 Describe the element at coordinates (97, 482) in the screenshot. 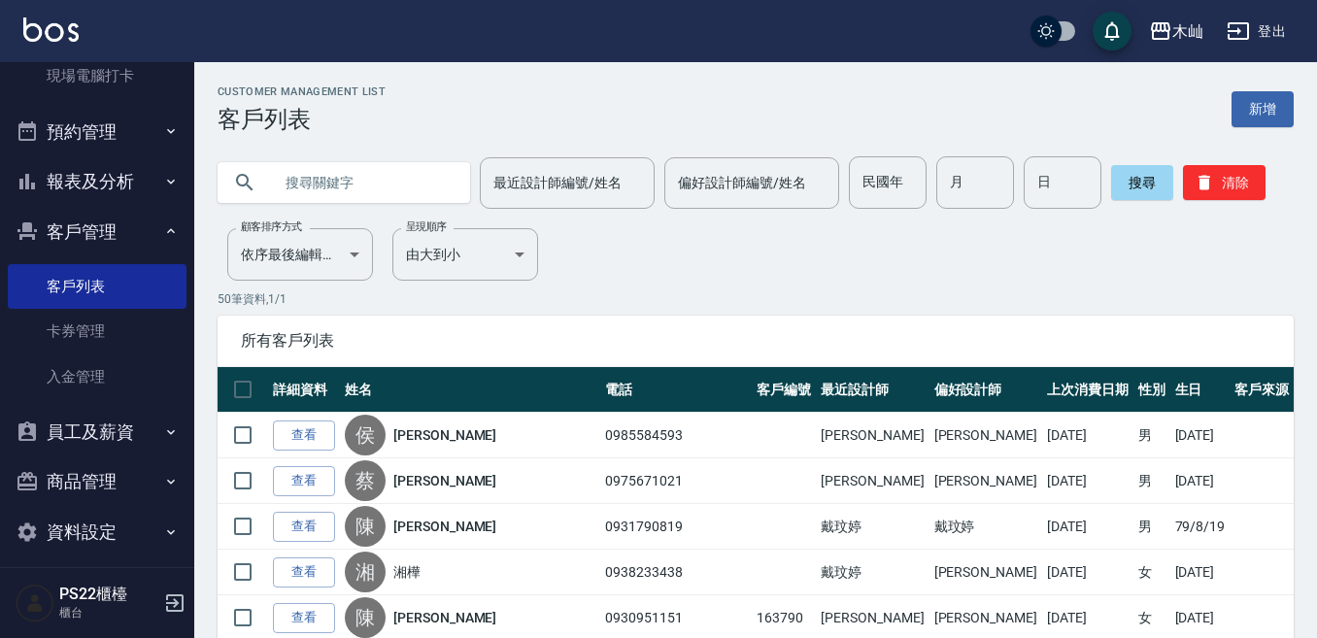

I see `button: 商品管理` at that location.